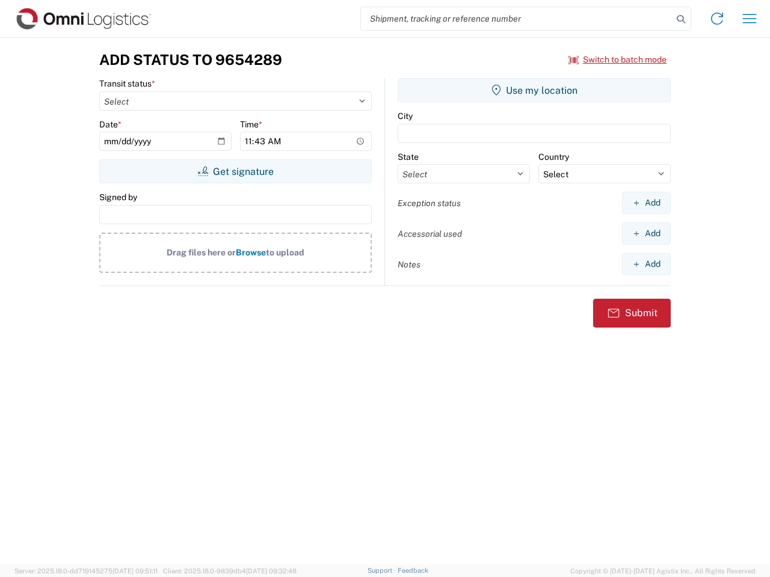 This screenshot has height=577, width=770. What do you see at coordinates (251, 253) in the screenshot?
I see `span: Browse` at bounding box center [251, 253].